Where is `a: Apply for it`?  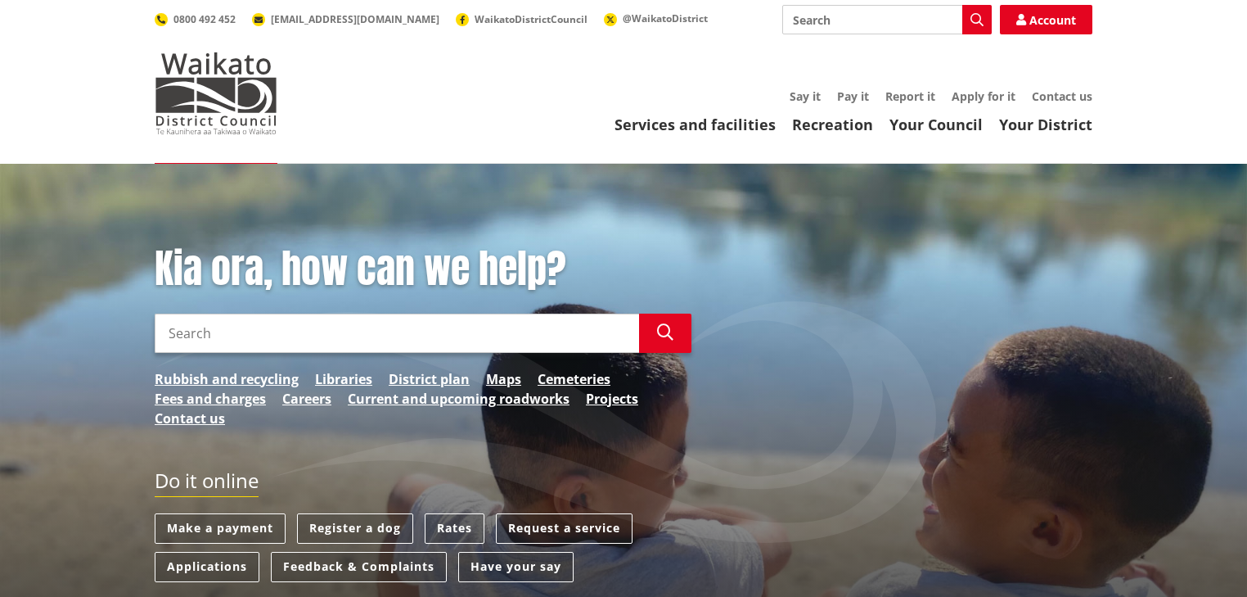 a: Apply for it is located at coordinates (984, 96).